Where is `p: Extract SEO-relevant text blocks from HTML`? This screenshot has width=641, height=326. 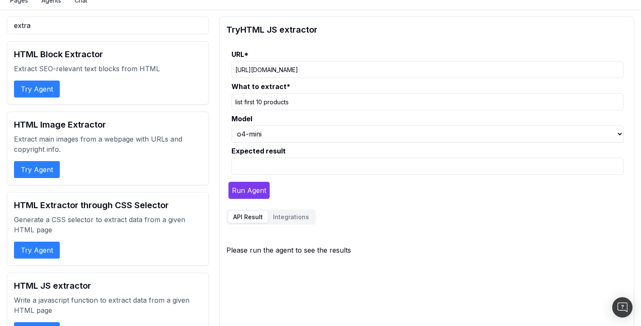
p: Extract SEO-relevant text blocks from HTML is located at coordinates (108, 69).